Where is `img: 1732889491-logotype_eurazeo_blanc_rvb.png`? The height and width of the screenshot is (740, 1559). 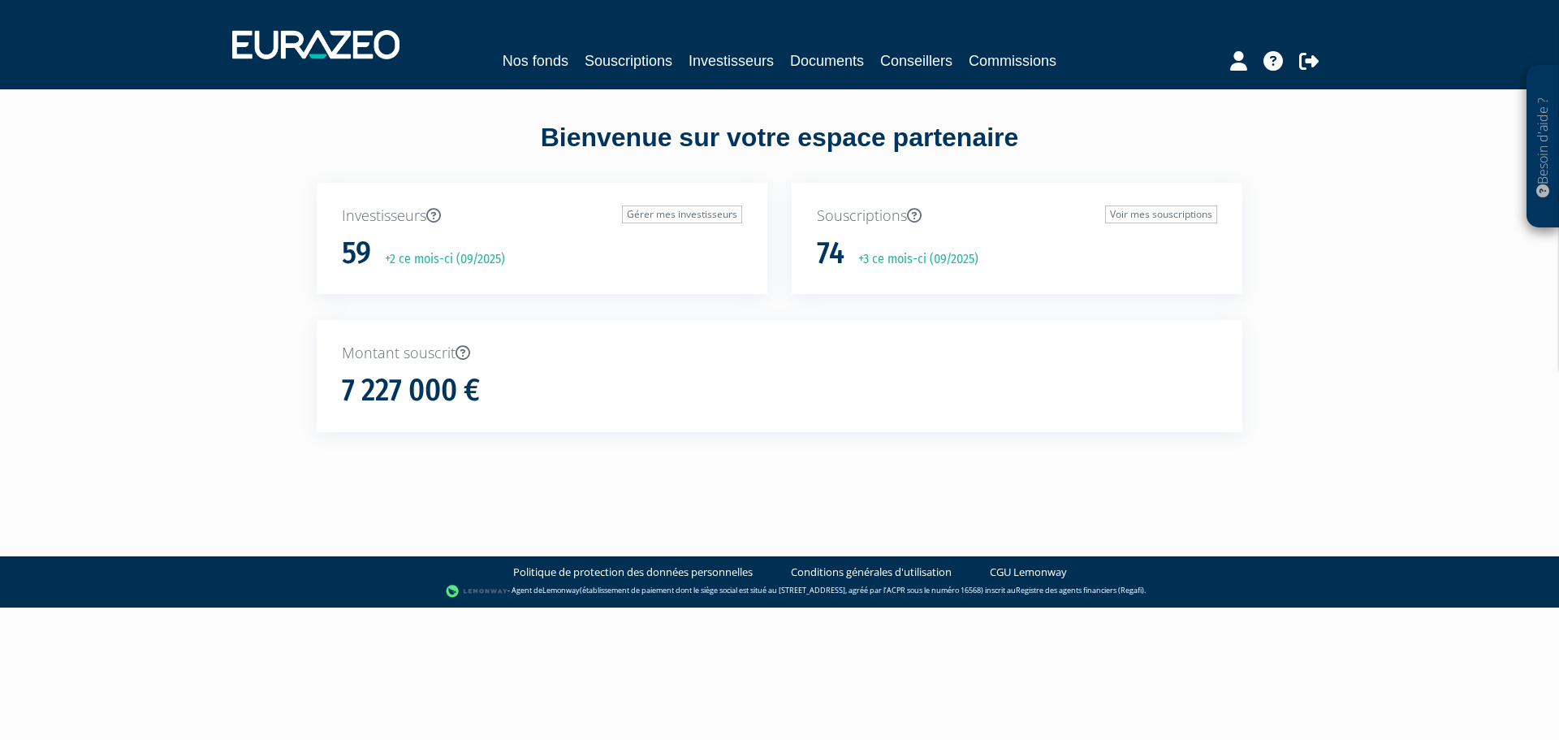
img: 1732889491-logotype_eurazeo_blanc_rvb.png is located at coordinates (316, 45).